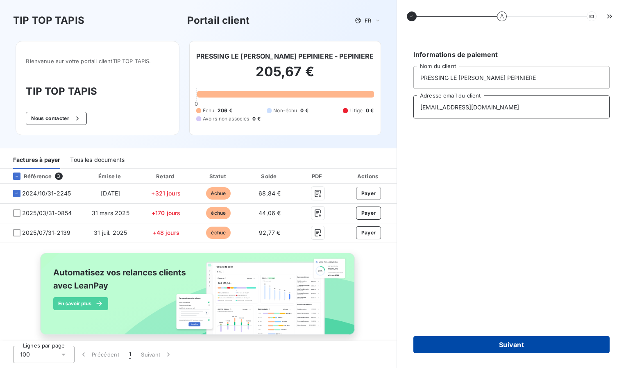 This screenshot has height=368, width=626. What do you see at coordinates (110, 232) in the screenshot?
I see `span: 31 juil. 2025` at bounding box center [110, 232].